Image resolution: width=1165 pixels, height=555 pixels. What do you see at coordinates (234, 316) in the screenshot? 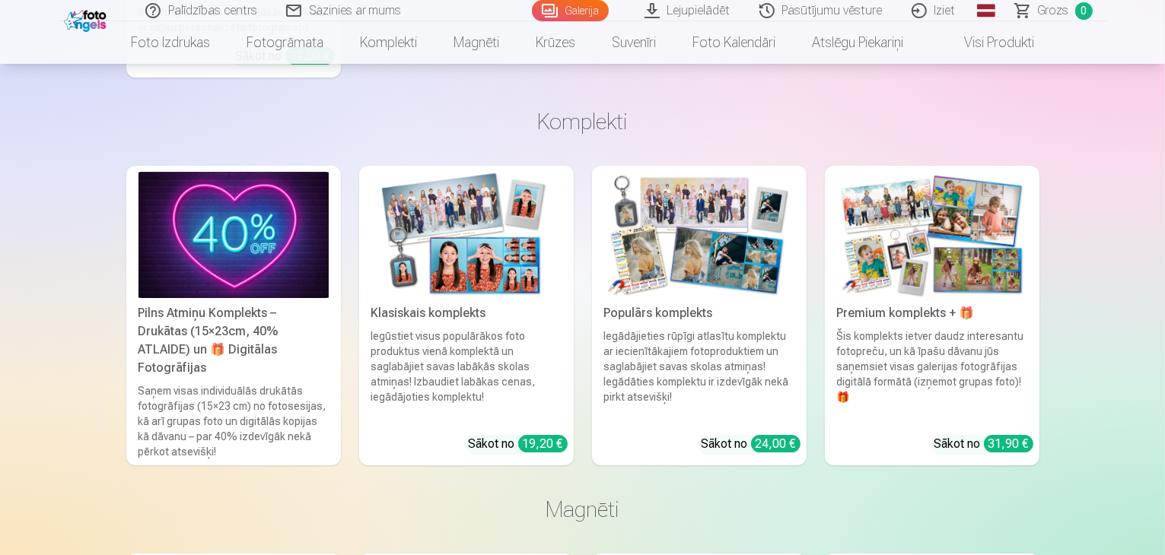
I see `a: Pilns Atmiņu Komplekts – Drukātas (15×23cm, 40% ATLAIDE) un 🎁 Digitālas Fotogrāfijas Pilns Atmiņu...` at bounding box center [234, 316].